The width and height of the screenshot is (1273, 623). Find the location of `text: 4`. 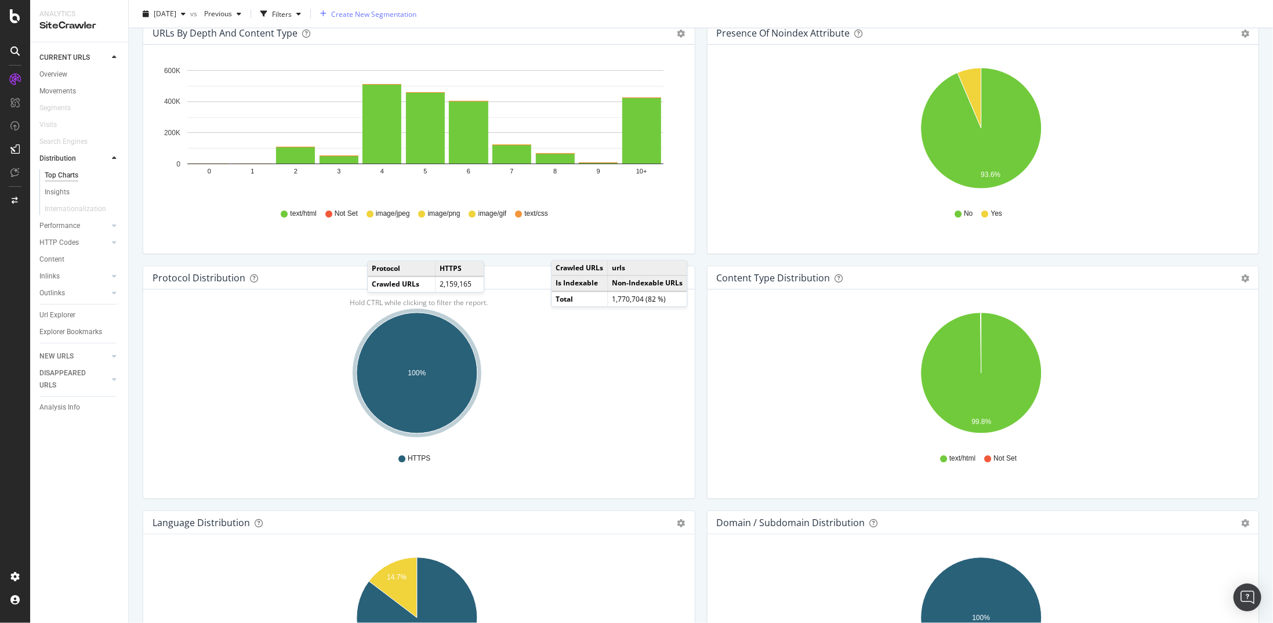

text: 4 is located at coordinates (382, 172).